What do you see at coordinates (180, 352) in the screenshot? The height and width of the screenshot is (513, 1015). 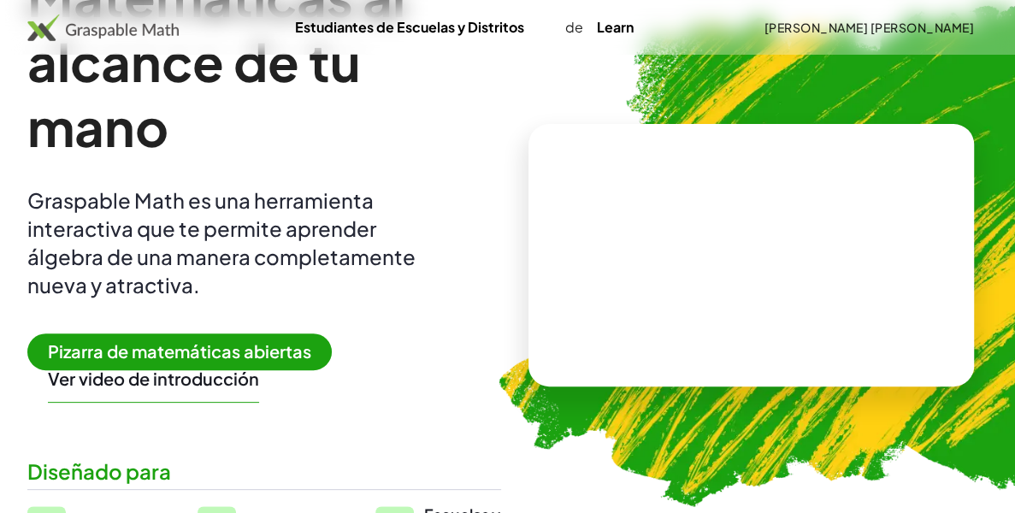 I see `span: Pizarra de matemáticas abiertas` at bounding box center [180, 352].